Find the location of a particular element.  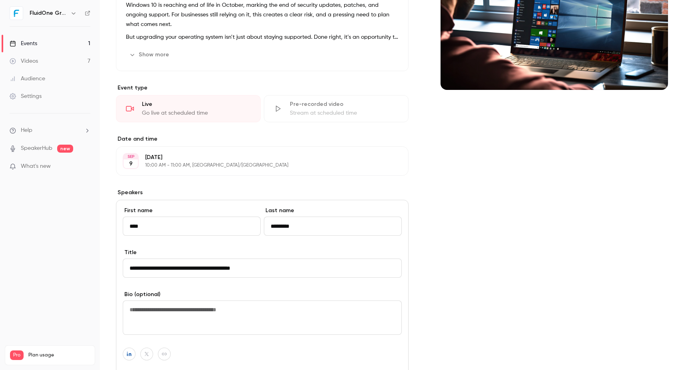

div: Stream at scheduled time is located at coordinates (344, 113).